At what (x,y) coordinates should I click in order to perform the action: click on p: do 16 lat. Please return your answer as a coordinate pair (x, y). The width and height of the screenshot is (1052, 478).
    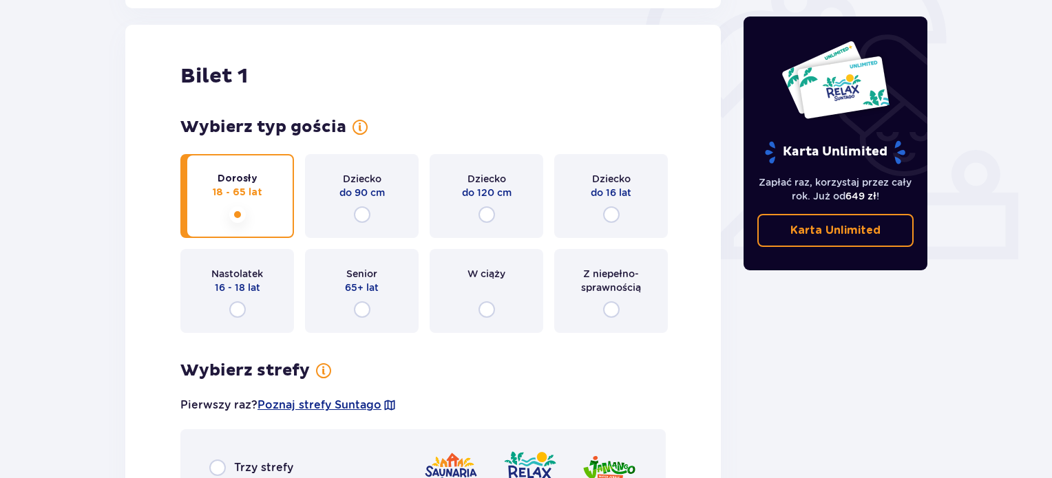
    Looking at the image, I should click on (610, 193).